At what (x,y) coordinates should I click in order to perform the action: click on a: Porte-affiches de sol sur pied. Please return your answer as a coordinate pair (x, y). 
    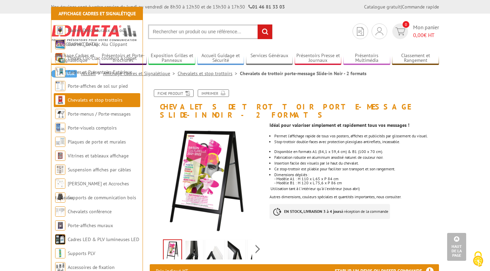
    Looking at the image, I should click on (98, 86).